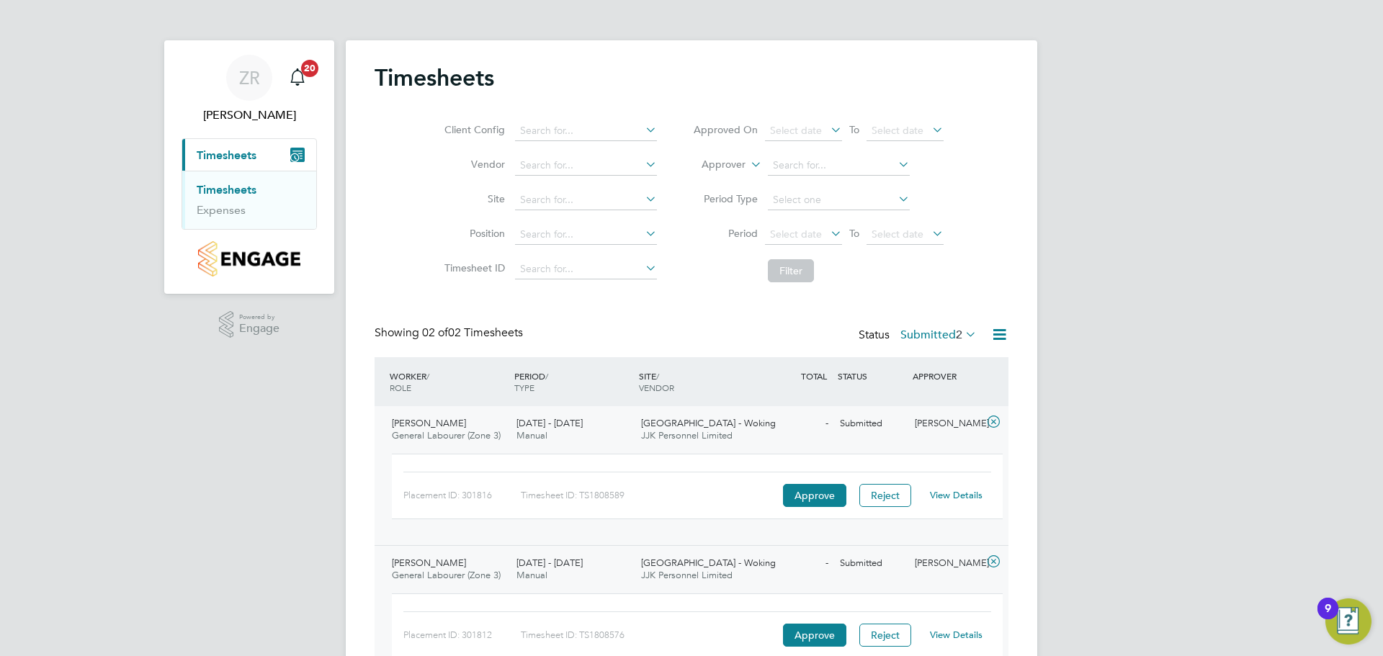  Describe the element at coordinates (524, 387) in the screenshot. I see `span: TYPE` at that location.